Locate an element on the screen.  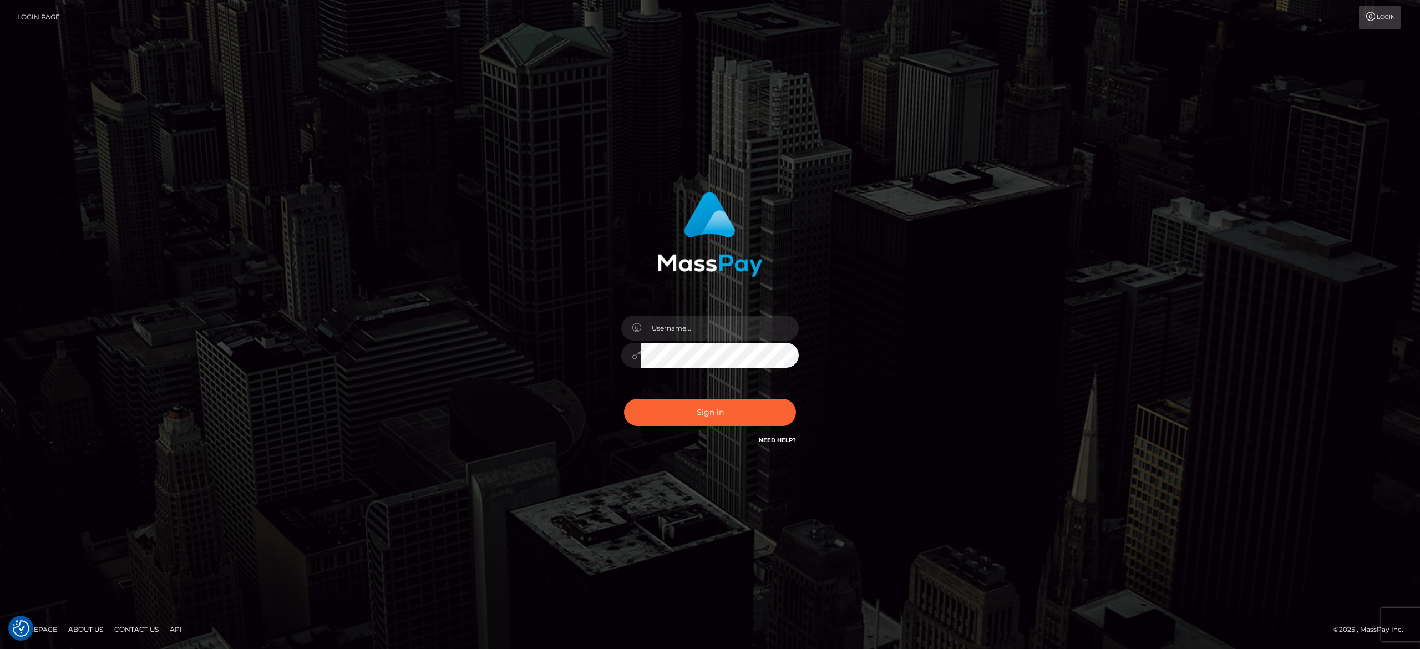
a: Contact Us is located at coordinates (136, 629).